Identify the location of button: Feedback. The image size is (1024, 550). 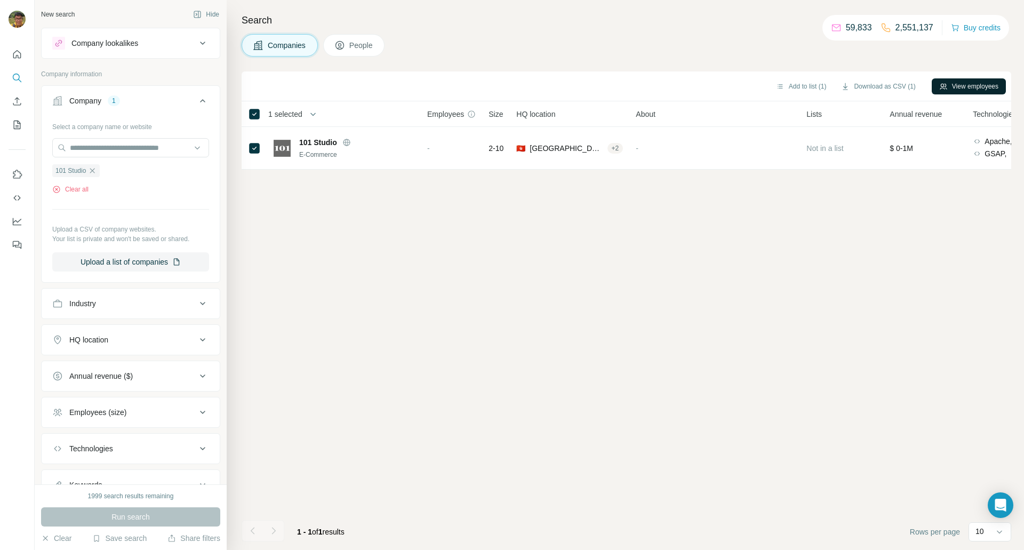
(17, 245).